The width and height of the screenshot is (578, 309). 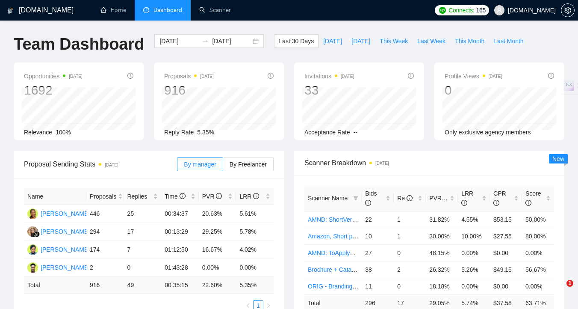 I want to click on td: 17, so click(x=143, y=232).